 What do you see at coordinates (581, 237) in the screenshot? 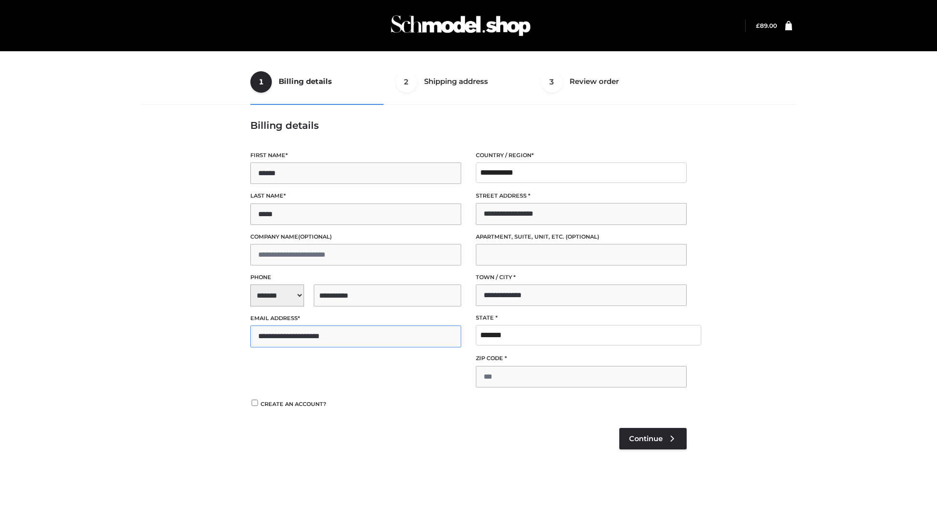
I see `label: Apartment, suite, unit, etc.` at bounding box center [581, 237].